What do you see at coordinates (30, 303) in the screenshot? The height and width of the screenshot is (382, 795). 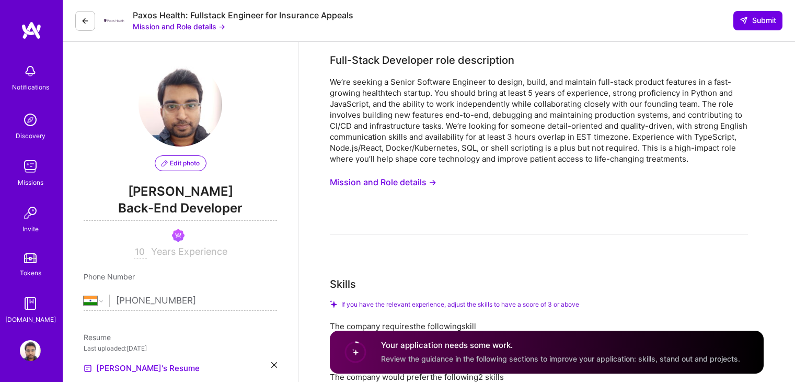 I see `img: guide book` at bounding box center [30, 303].